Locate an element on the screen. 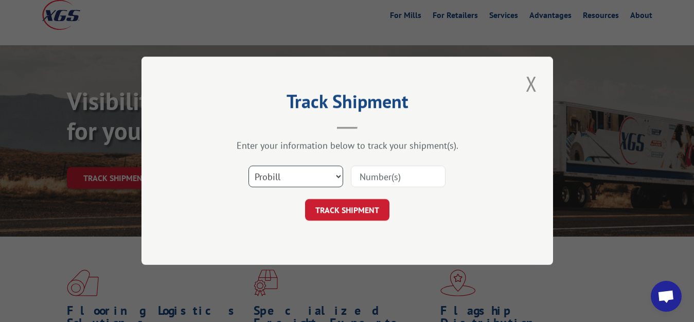  a: Open chat is located at coordinates (667, 297).